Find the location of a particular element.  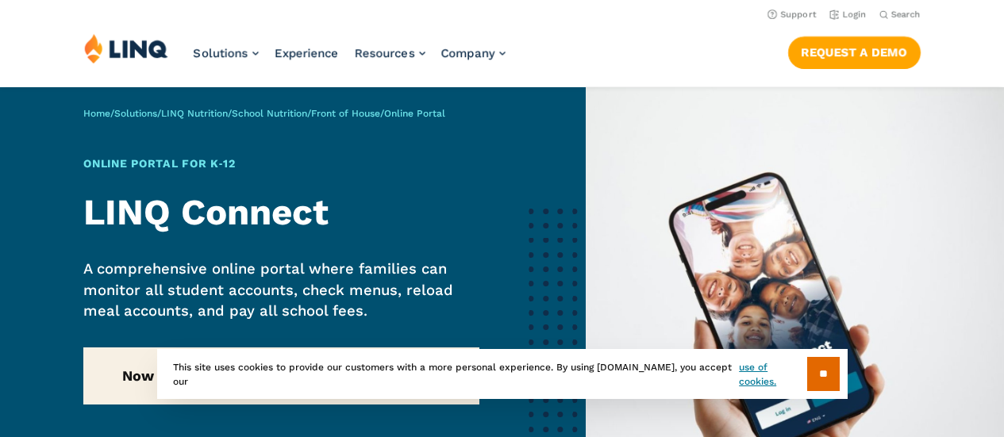

span: Solutions is located at coordinates (221, 53).